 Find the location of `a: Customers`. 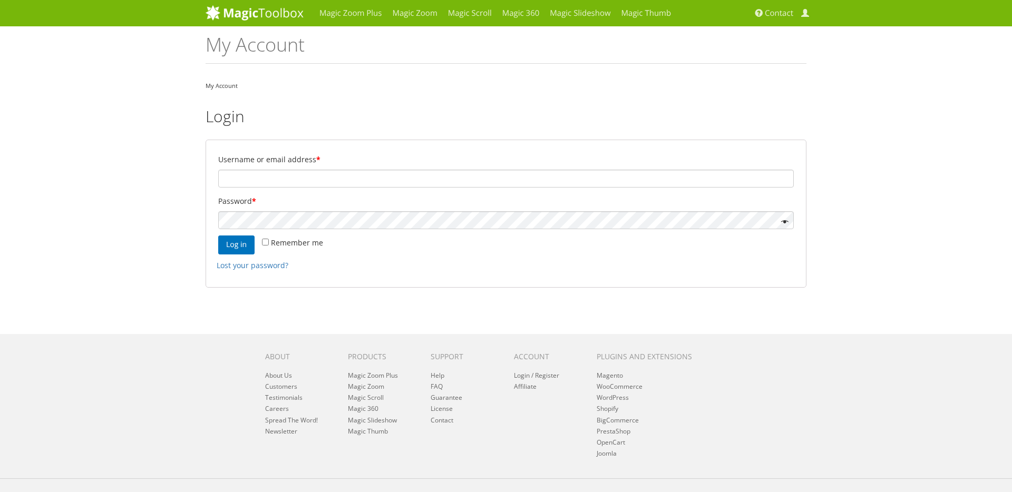

a: Customers is located at coordinates (281, 386).